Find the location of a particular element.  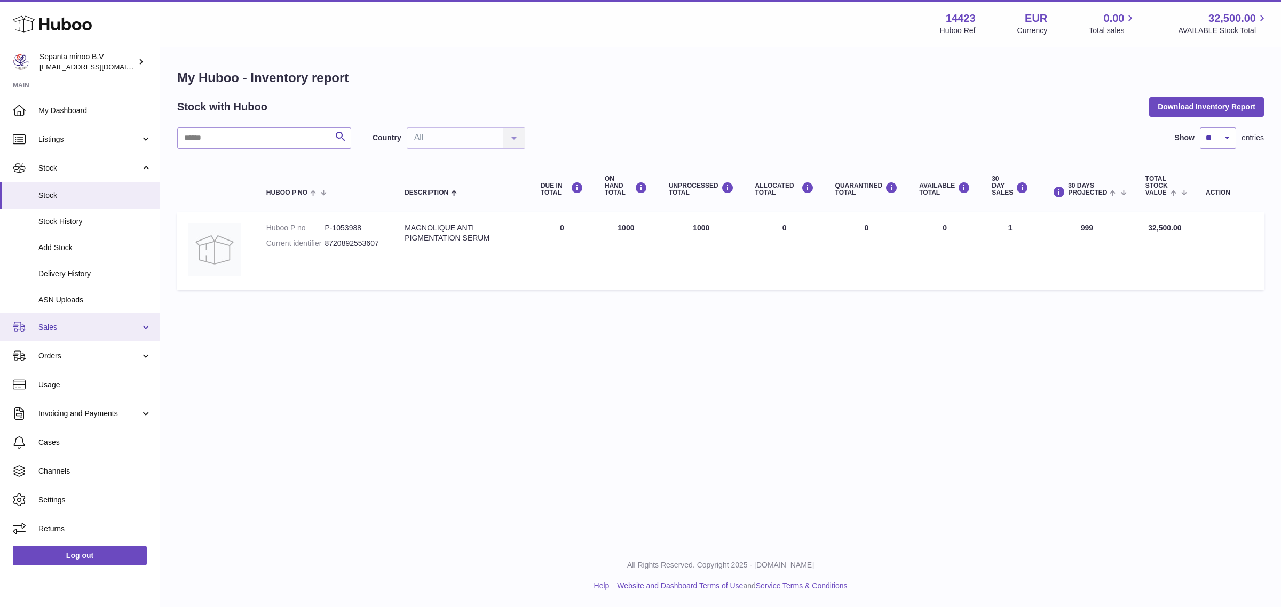

dd: 8720892553607 is located at coordinates (354, 243).